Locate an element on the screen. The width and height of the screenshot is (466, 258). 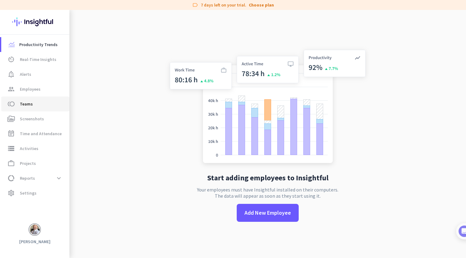
a: perm_mediaScreenshots is located at coordinates (35, 119).